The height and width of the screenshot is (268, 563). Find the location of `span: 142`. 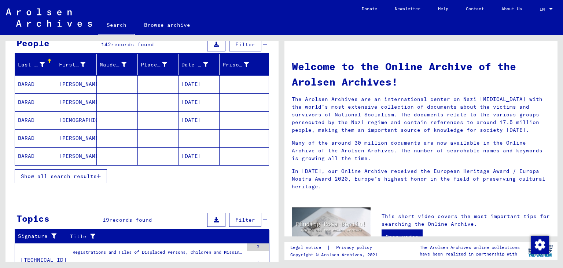

span: 142 is located at coordinates (106, 44).